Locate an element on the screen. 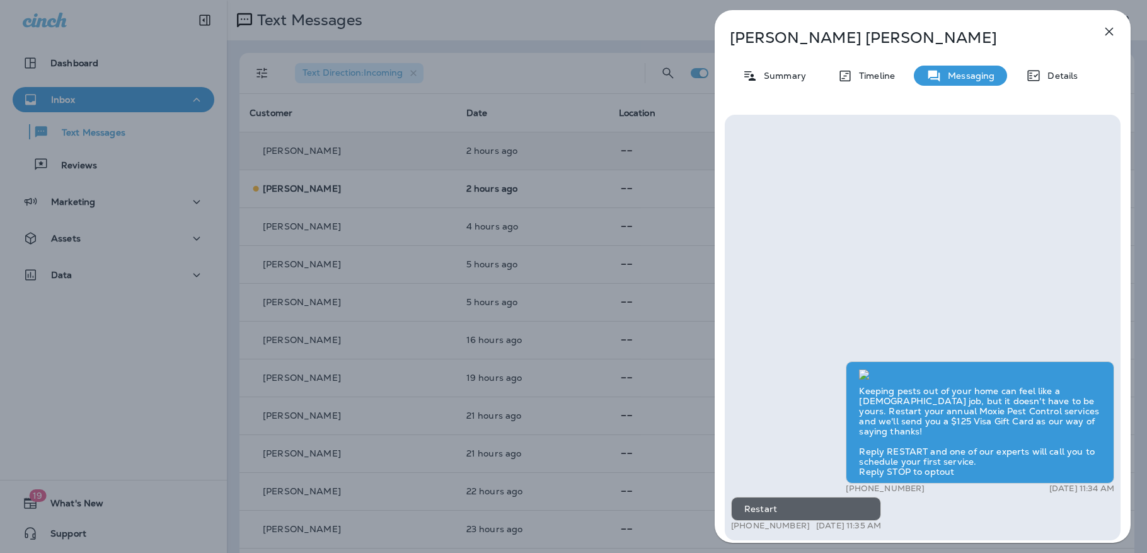  div: Restart is located at coordinates (806, 509).